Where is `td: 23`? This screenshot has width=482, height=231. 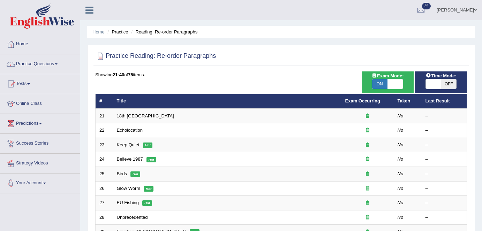 td: 23 is located at coordinates (104, 145).